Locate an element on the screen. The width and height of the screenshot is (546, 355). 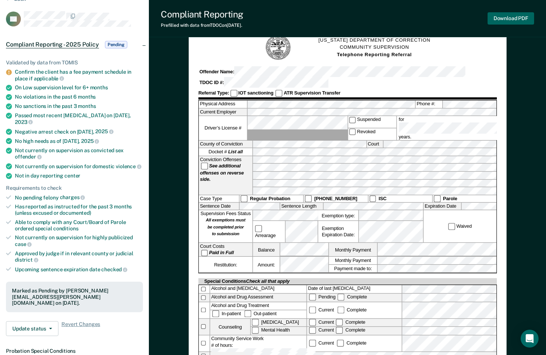
label: Mental Health is located at coordinates (278, 331).